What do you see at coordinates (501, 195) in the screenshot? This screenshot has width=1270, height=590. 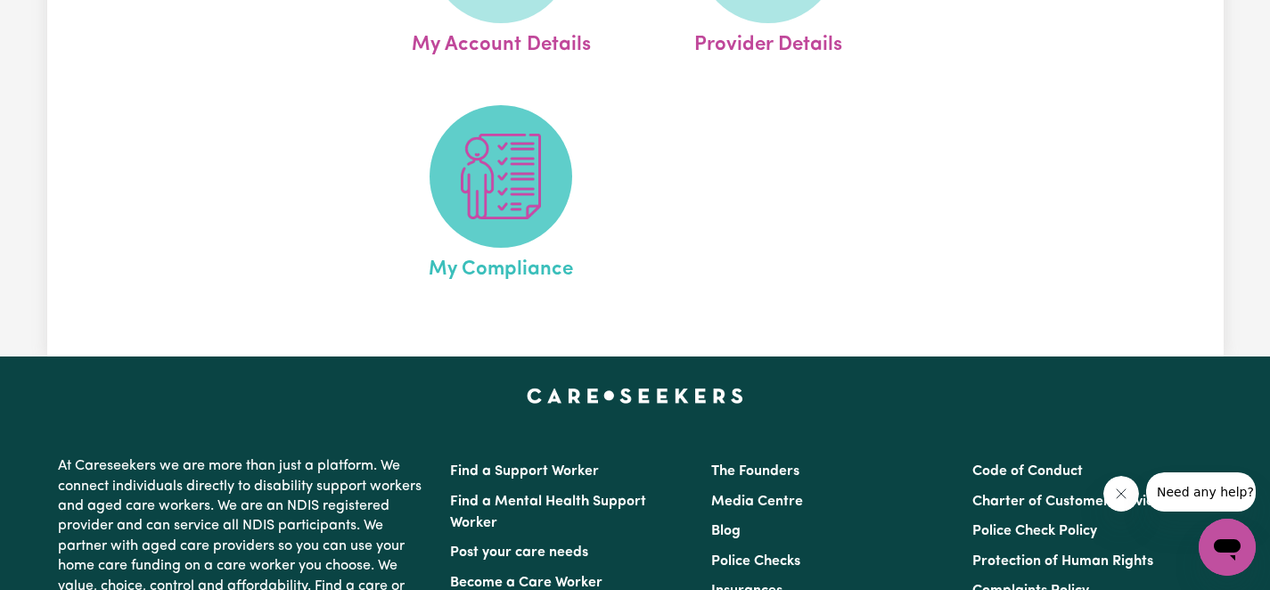 I see `a: My Compliance` at bounding box center [501, 195].